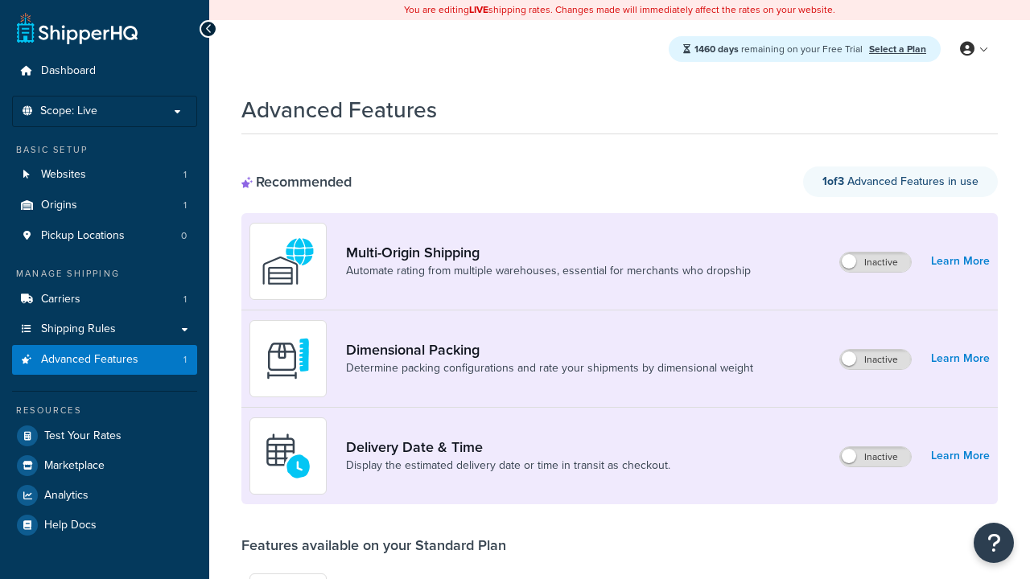  What do you see at coordinates (105, 496) in the screenshot?
I see `li: Analytics` at bounding box center [105, 496].